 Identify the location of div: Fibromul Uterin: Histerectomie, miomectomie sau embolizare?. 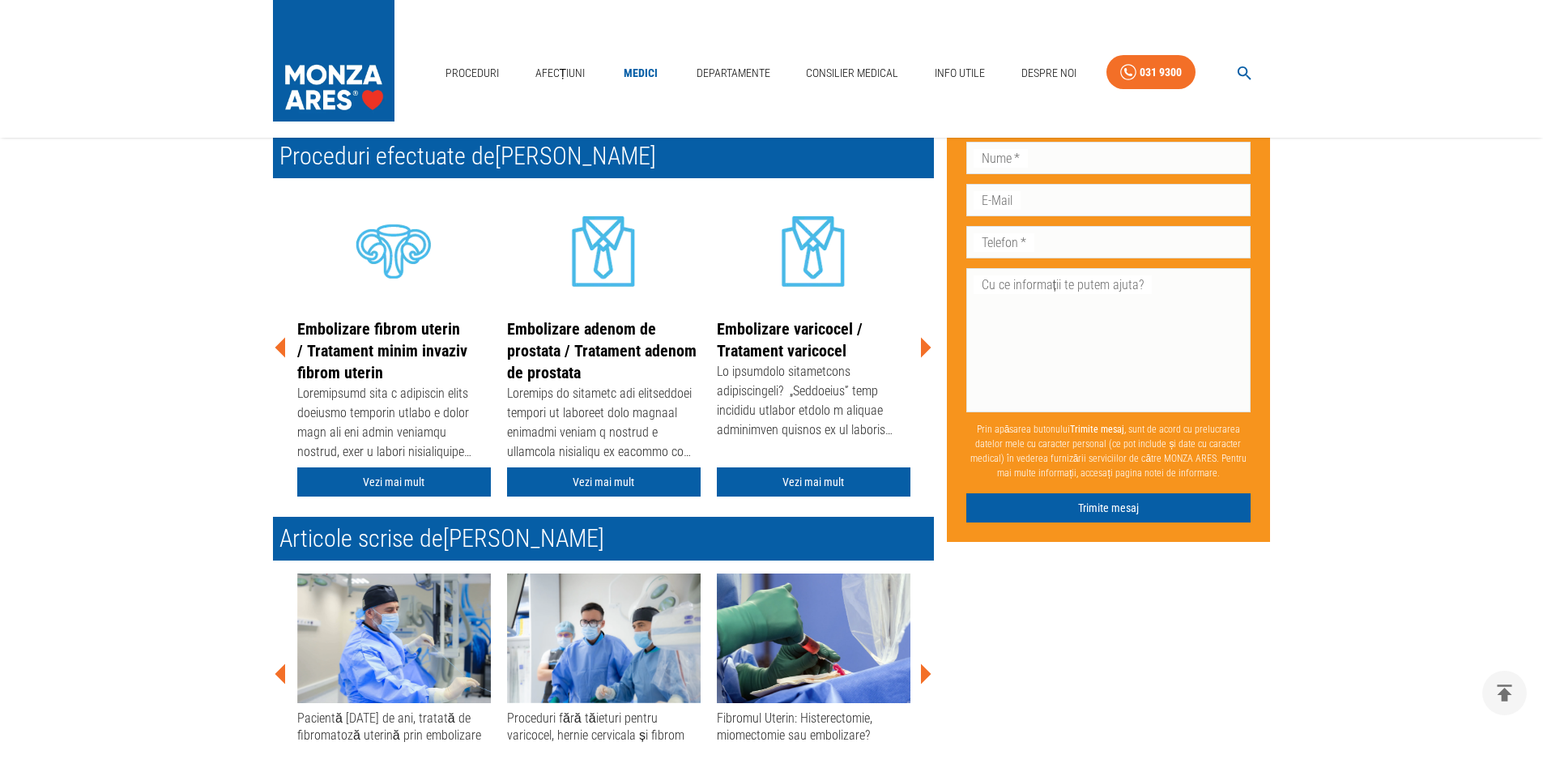
(813, 727).